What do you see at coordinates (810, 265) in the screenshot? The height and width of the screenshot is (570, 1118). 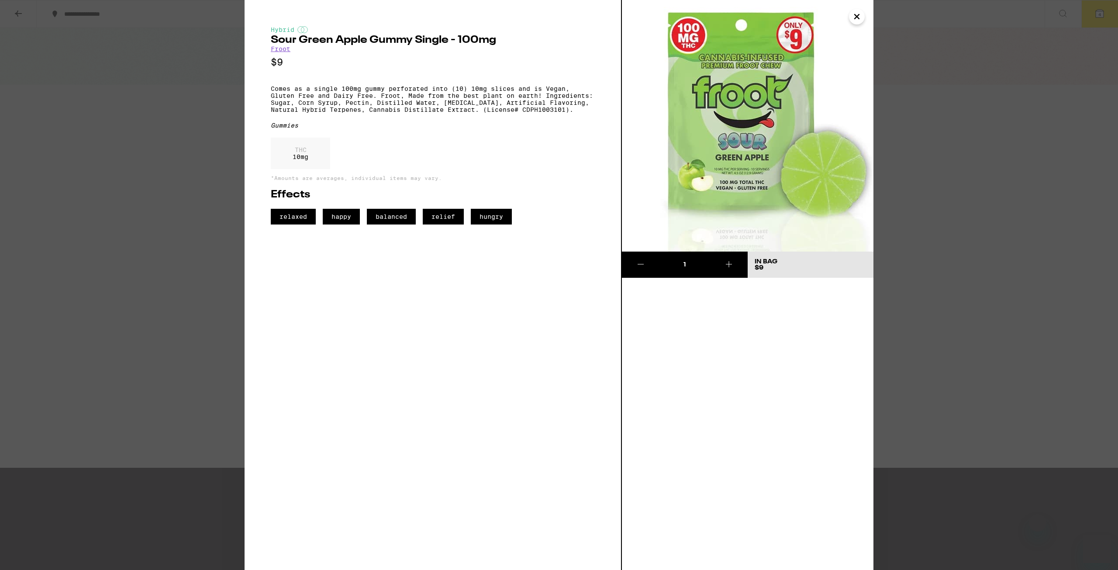 I see `button: In Bag$9` at bounding box center [810, 265].